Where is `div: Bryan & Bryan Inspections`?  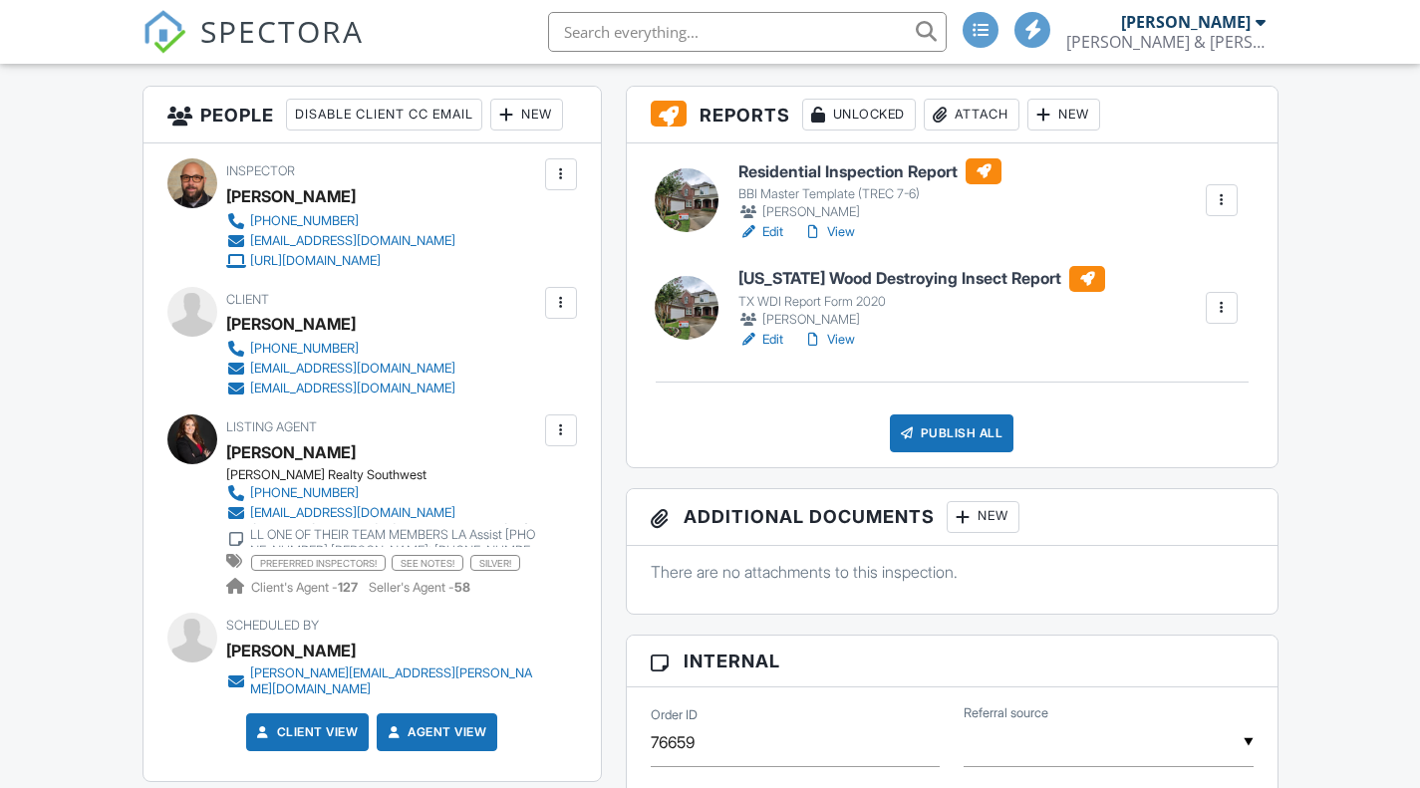 div: Bryan & Bryan Inspections is located at coordinates (1166, 42).